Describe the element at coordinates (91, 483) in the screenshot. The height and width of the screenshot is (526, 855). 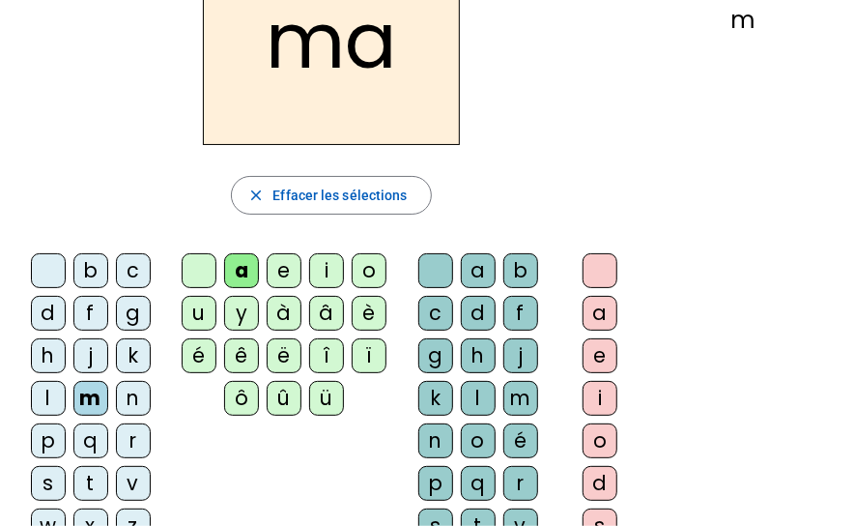
I see `div: t` at that location.